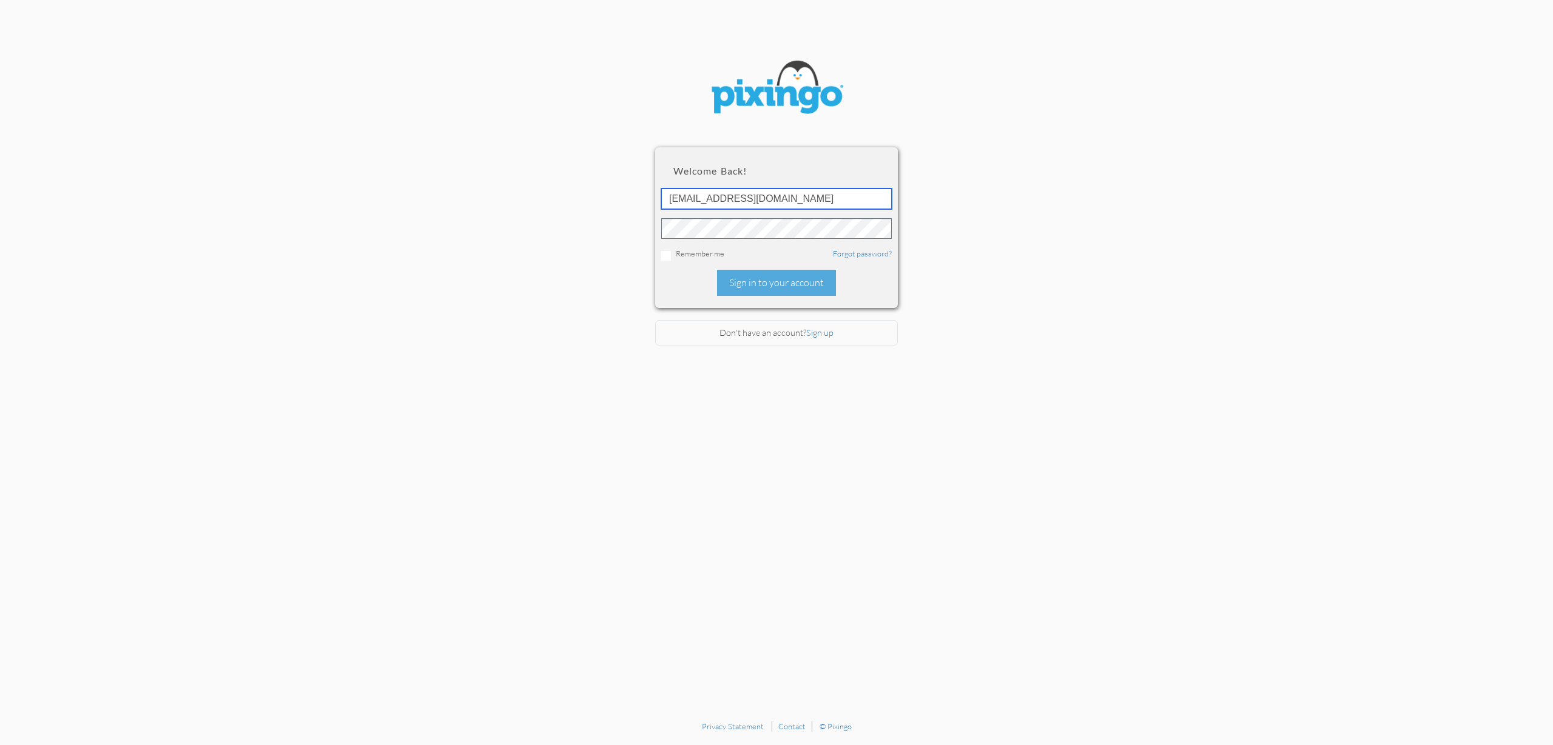 The image size is (1553, 745). I want to click on a: Privacy Statement, so click(733, 727).